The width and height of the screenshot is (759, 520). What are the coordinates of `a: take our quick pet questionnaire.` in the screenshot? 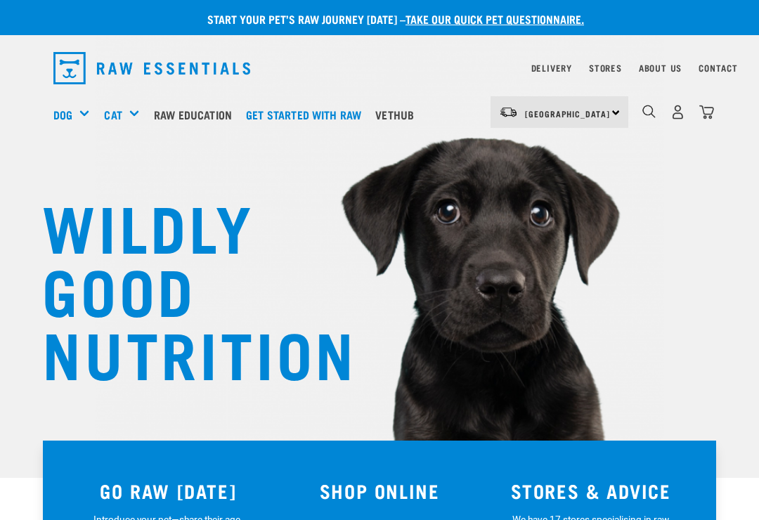 It's located at (495, 18).